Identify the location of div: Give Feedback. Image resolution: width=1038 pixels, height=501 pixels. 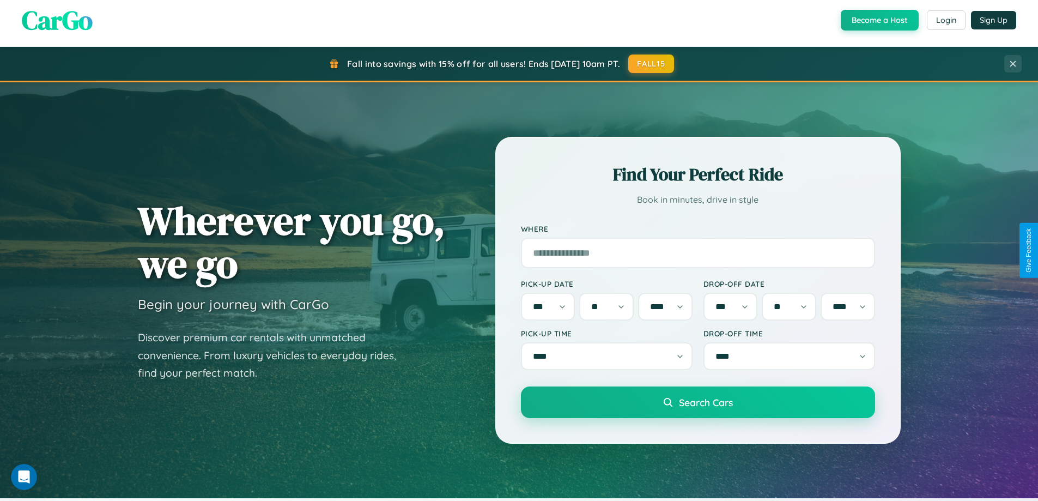
(1029, 250).